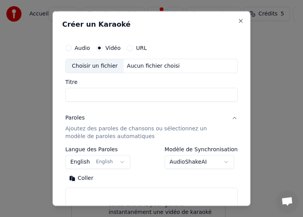  Describe the element at coordinates (153, 66) in the screenshot. I see `div: Aucun fichier choisi` at that location.